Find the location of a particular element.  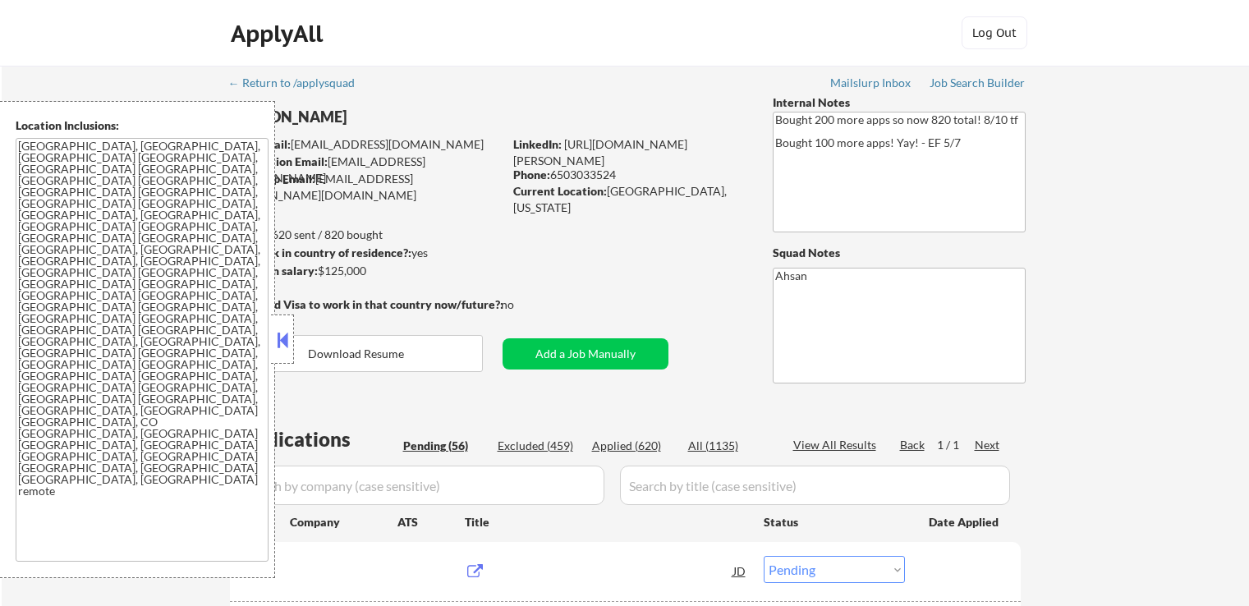

div: no is located at coordinates (524, 305).